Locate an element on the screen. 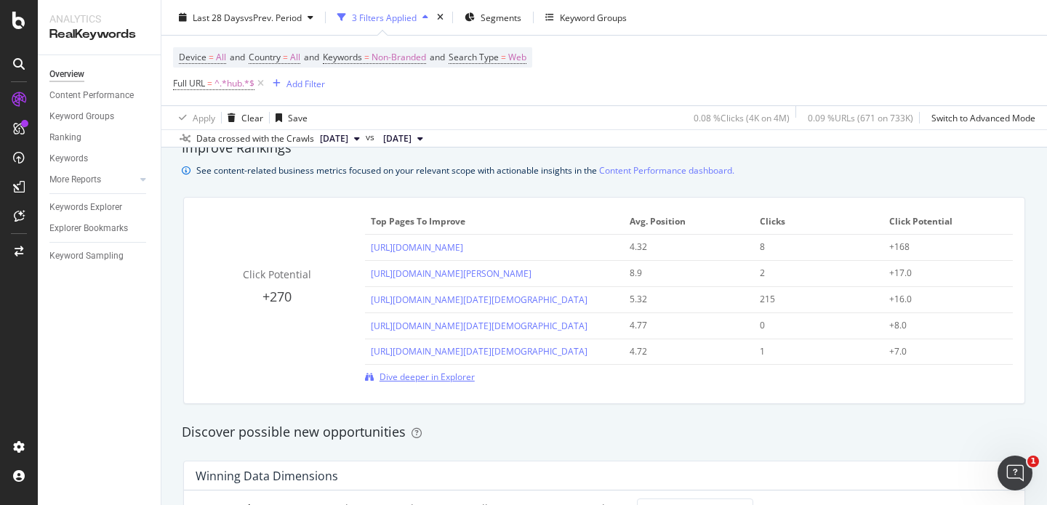 This screenshot has height=505, width=1047. span: Top pages to improve is located at coordinates (492, 222).